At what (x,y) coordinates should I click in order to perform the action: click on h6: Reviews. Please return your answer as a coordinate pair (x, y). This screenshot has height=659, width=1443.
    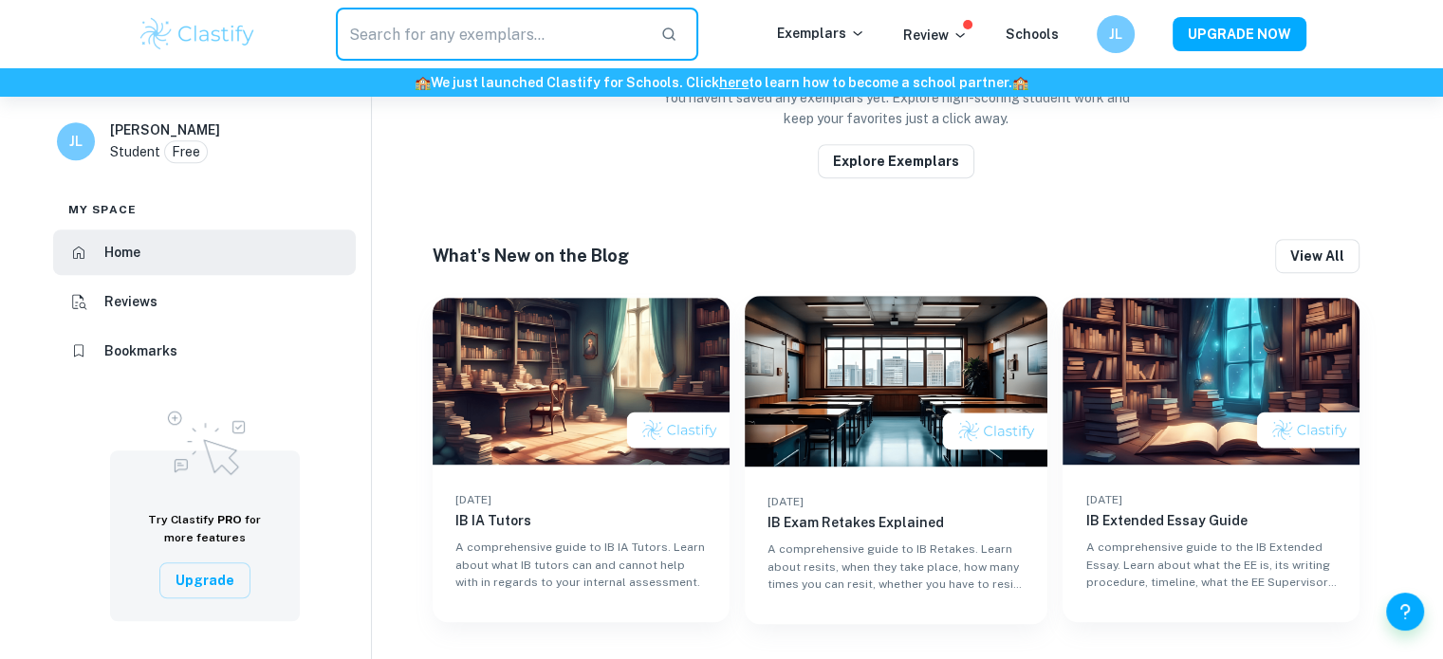
    Looking at the image, I should click on (131, 302).